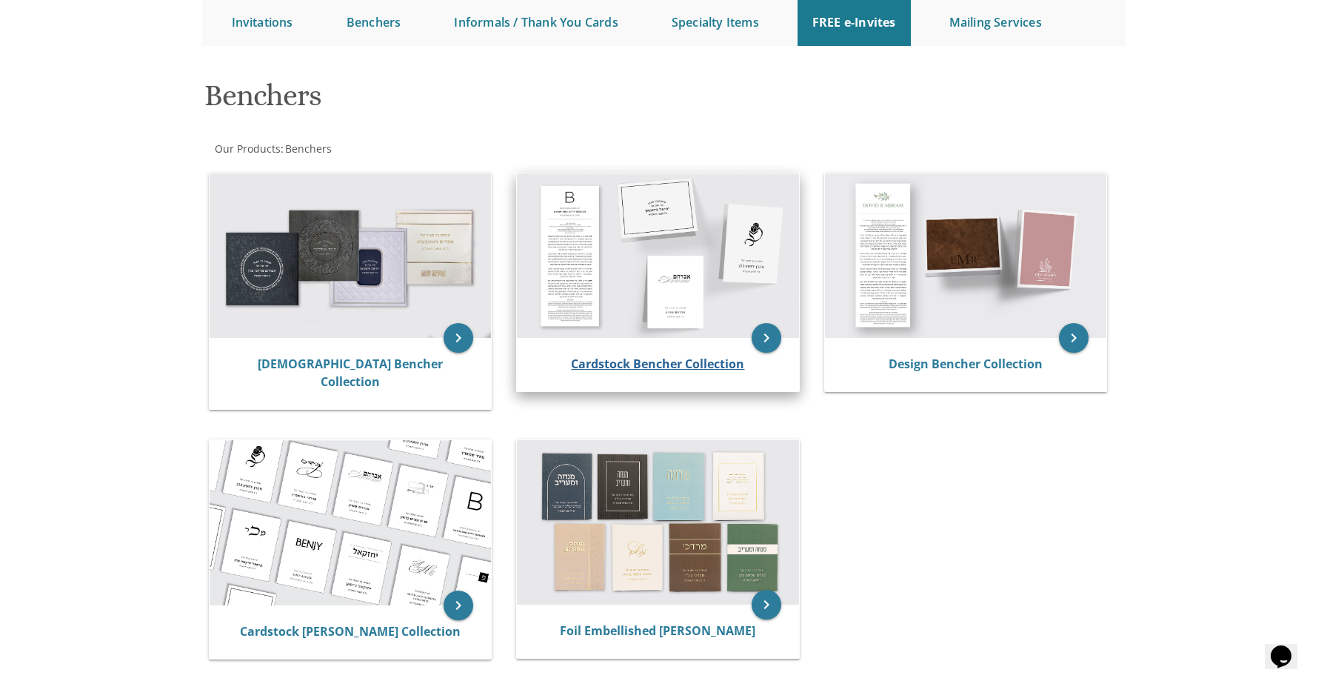 Image resolution: width=1327 pixels, height=684 pixels. What do you see at coordinates (966, 256) in the screenshot?
I see `img: Design Bencher Collection` at bounding box center [966, 256].